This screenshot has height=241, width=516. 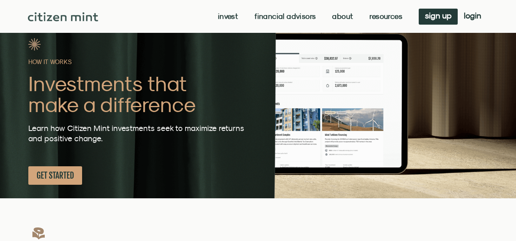 What do you see at coordinates (473, 16) in the screenshot?
I see `span: login` at bounding box center [473, 16].